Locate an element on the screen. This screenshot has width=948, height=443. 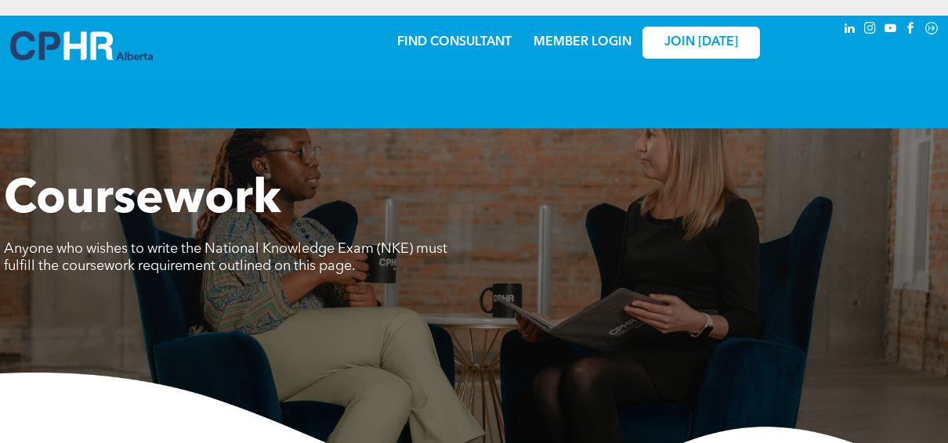
a: facebook is located at coordinates (911, 30).